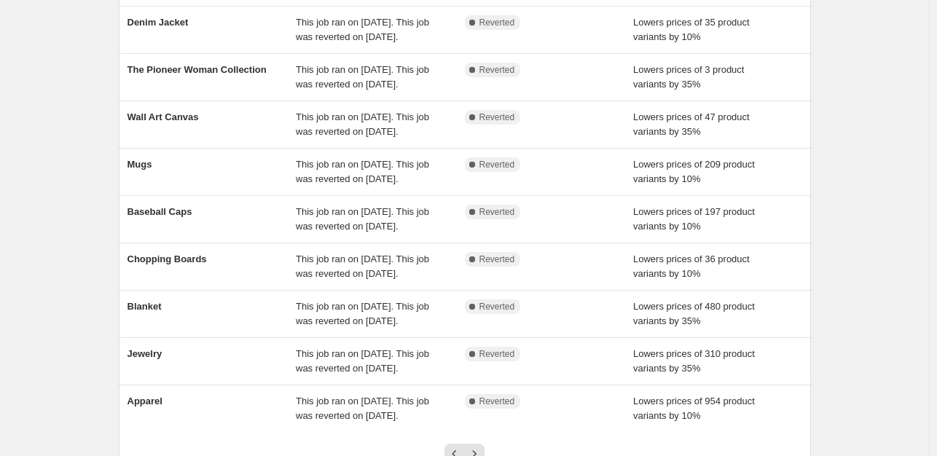  I want to click on span: Mugs, so click(140, 164).